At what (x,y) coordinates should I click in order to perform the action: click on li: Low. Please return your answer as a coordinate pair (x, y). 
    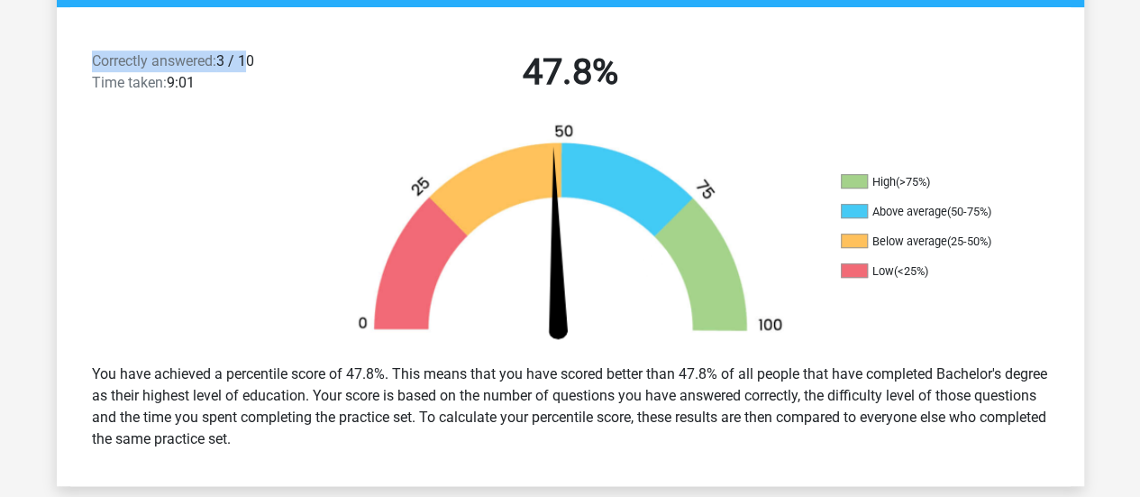
    Looking at the image, I should click on (931, 271).